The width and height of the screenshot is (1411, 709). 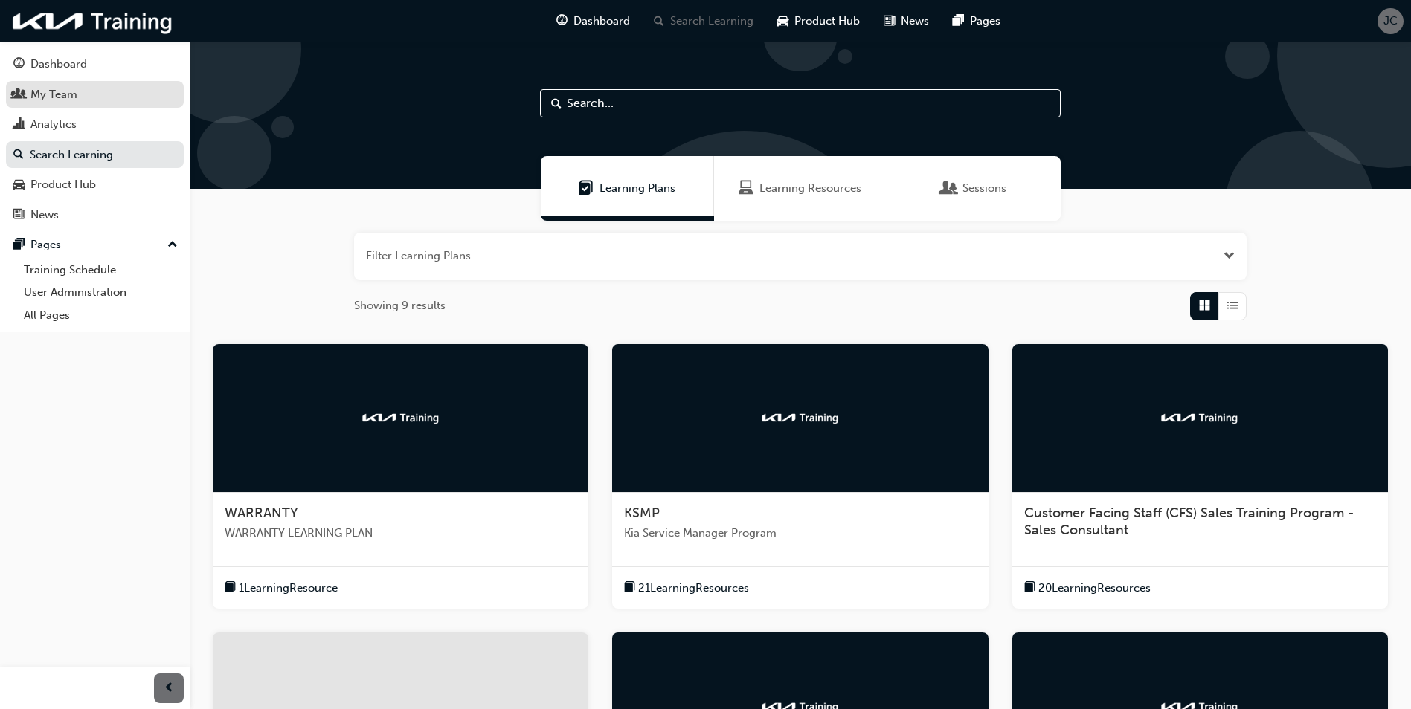 What do you see at coordinates (45, 245) in the screenshot?
I see `div: Pages` at bounding box center [45, 245].